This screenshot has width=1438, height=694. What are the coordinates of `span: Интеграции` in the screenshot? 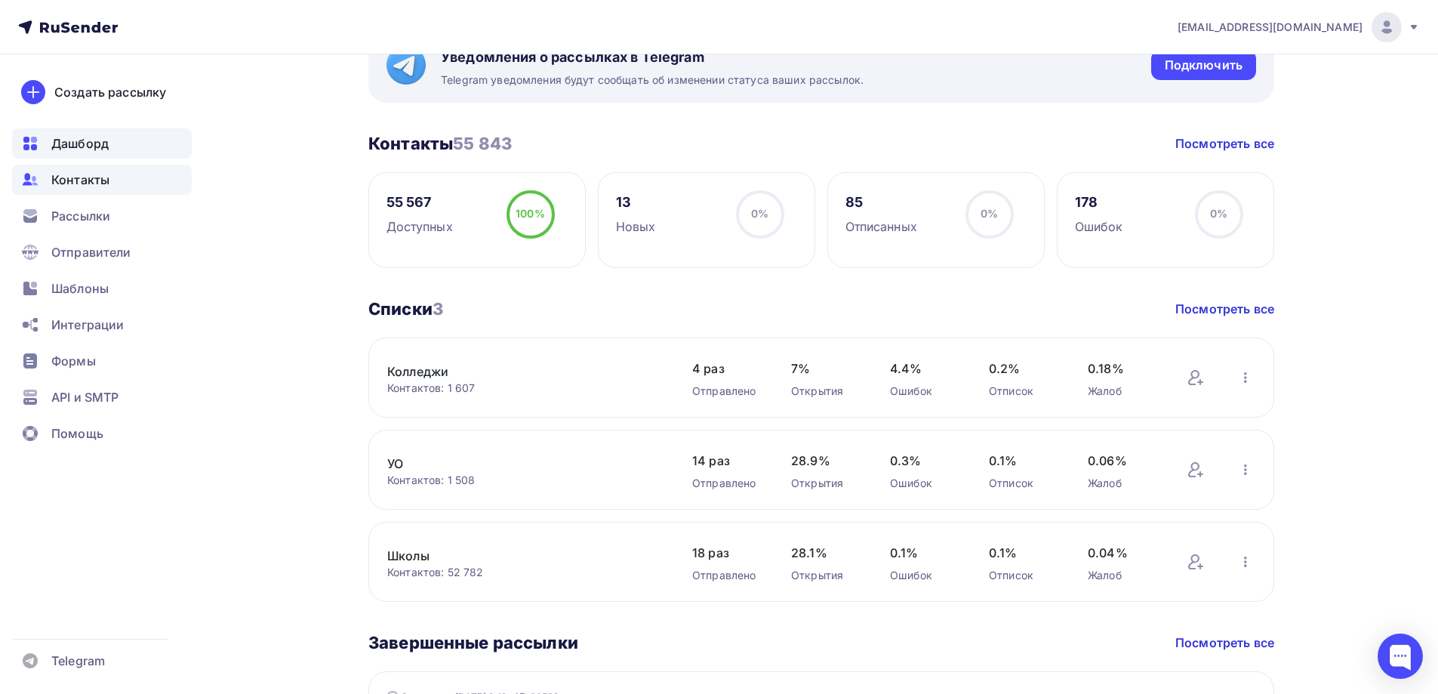 It's located at (88, 325).